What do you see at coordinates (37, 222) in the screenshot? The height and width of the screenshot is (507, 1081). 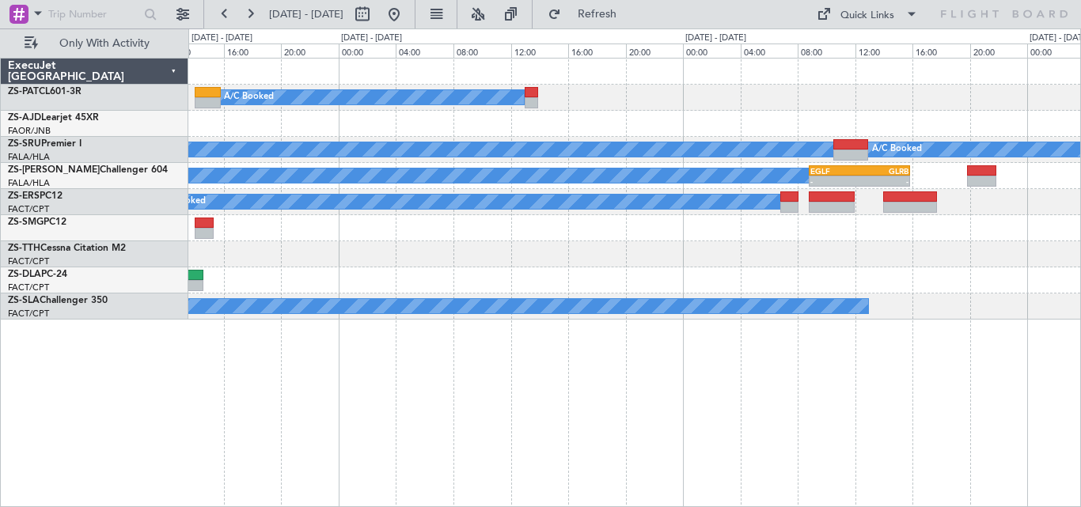 I see `a: ZS-SMGPC12` at bounding box center [37, 222].